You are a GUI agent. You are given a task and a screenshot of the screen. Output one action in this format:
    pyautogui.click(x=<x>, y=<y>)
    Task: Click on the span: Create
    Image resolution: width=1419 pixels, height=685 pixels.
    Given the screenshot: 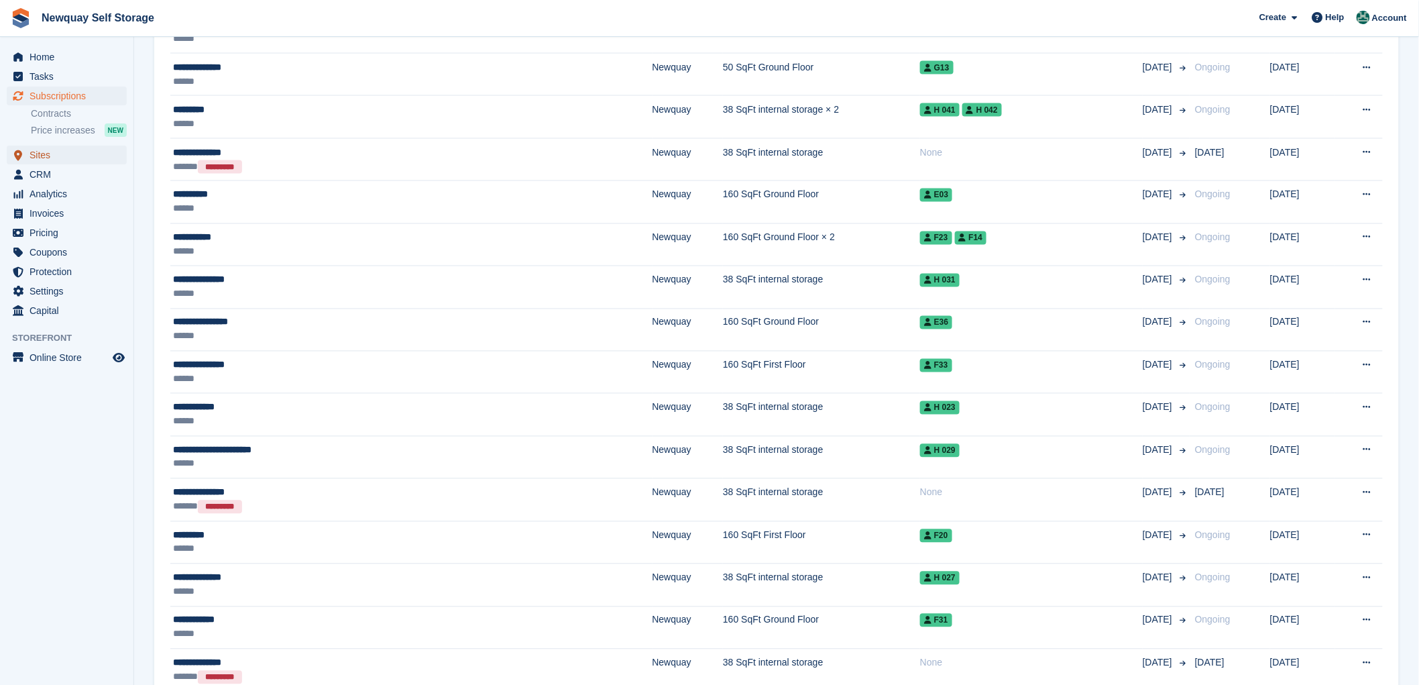 What is the action you would take?
    pyautogui.click(x=1273, y=17)
    